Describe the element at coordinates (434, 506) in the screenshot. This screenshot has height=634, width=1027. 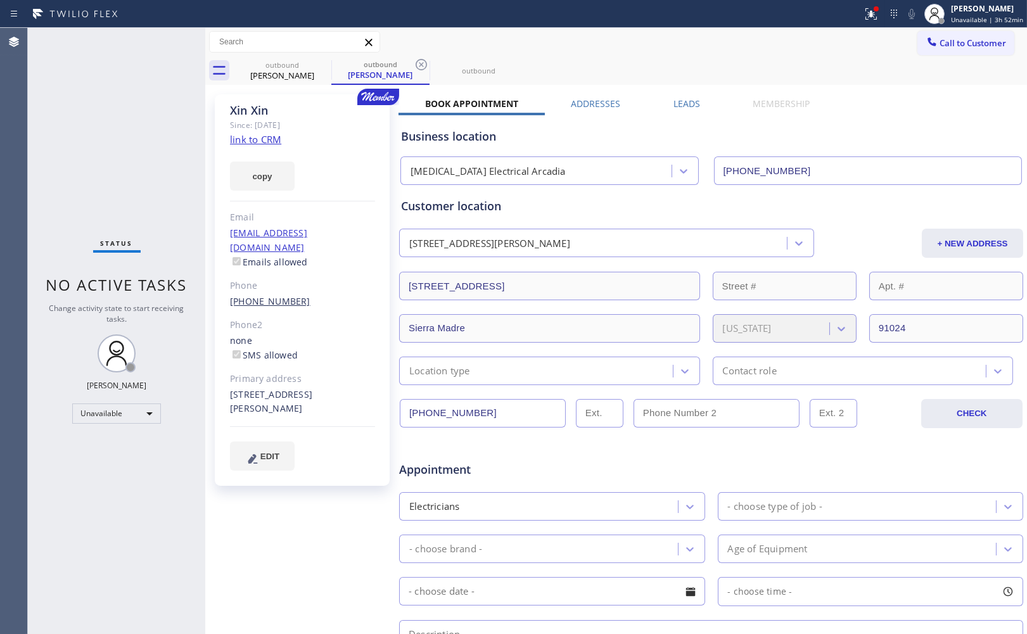
I see `div: Electricians` at that location.